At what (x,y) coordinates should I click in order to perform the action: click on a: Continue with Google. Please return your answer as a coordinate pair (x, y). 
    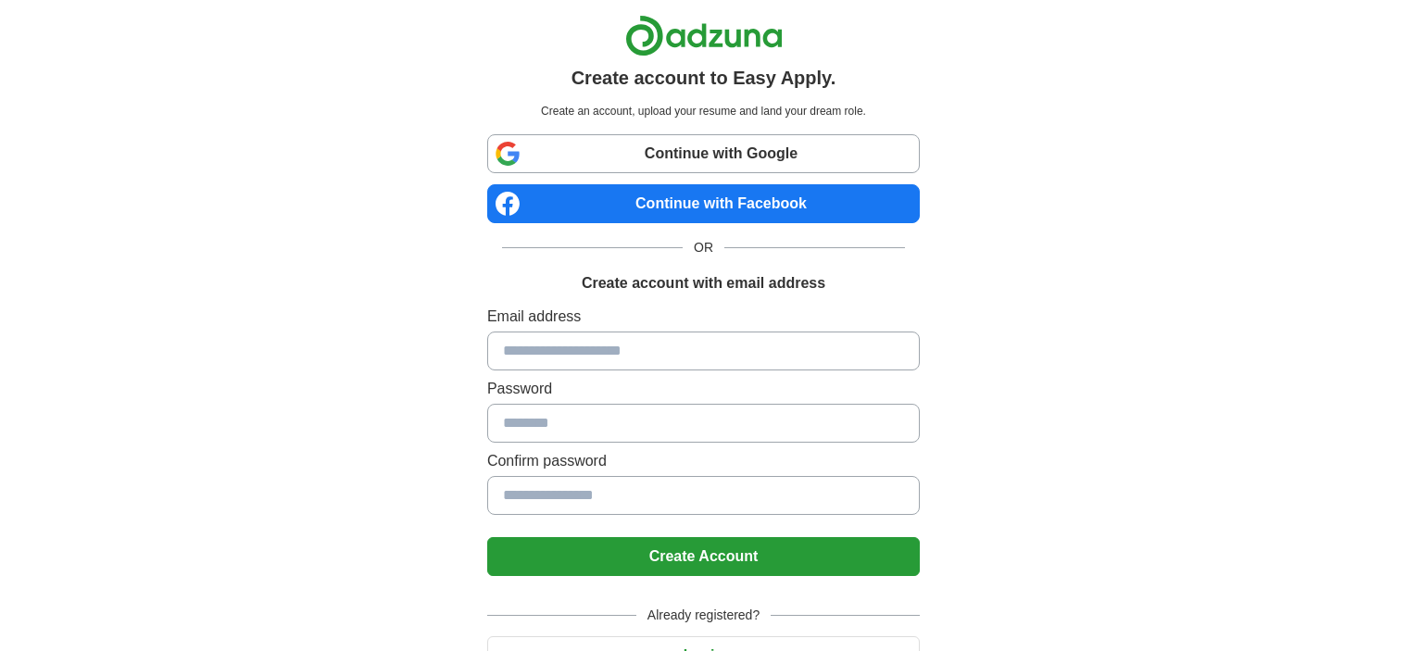
    Looking at the image, I should click on (703, 154).